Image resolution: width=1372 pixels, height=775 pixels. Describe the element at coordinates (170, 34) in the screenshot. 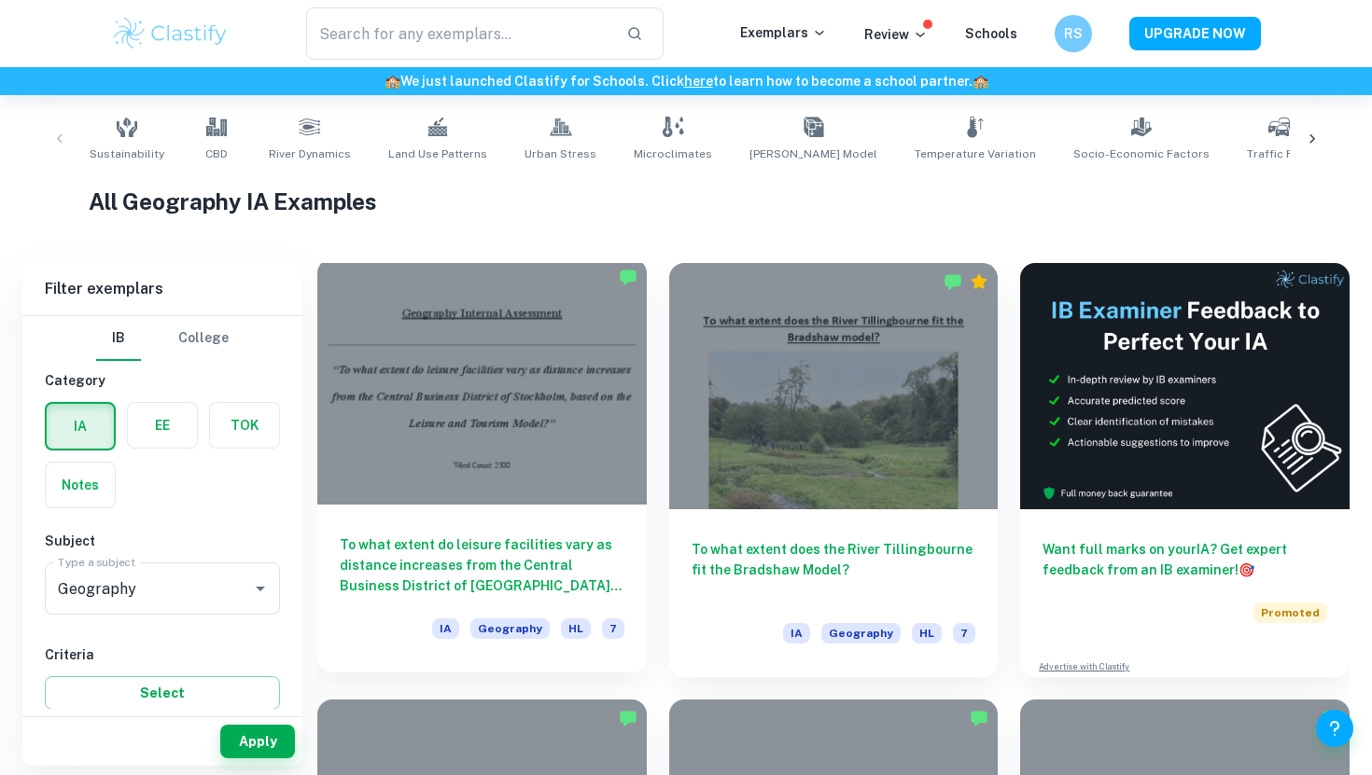

I see `a: Clastify logo` at that location.